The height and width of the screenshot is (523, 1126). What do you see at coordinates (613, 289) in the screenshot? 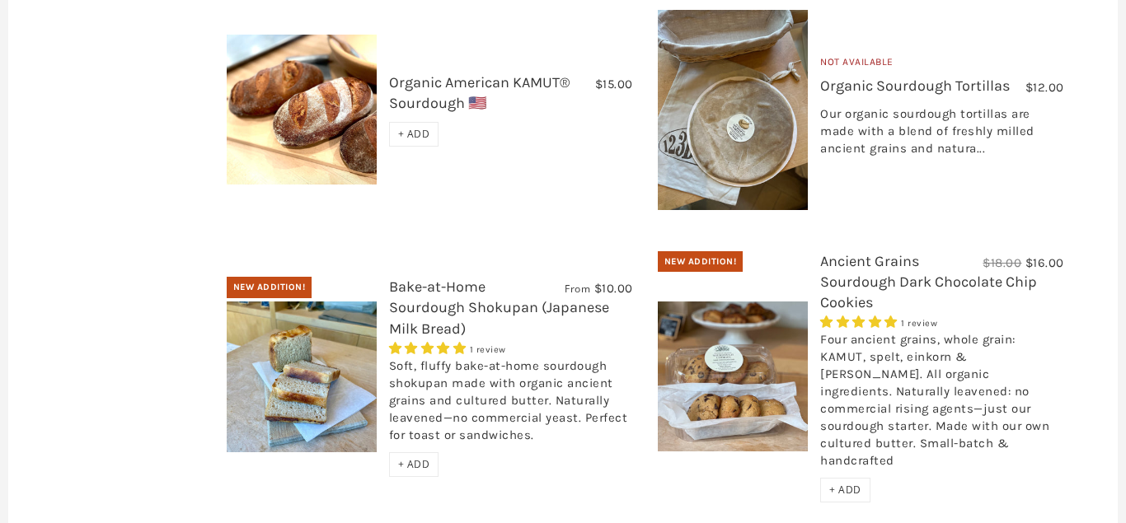
I see `span: $10.00` at bounding box center [613, 289].